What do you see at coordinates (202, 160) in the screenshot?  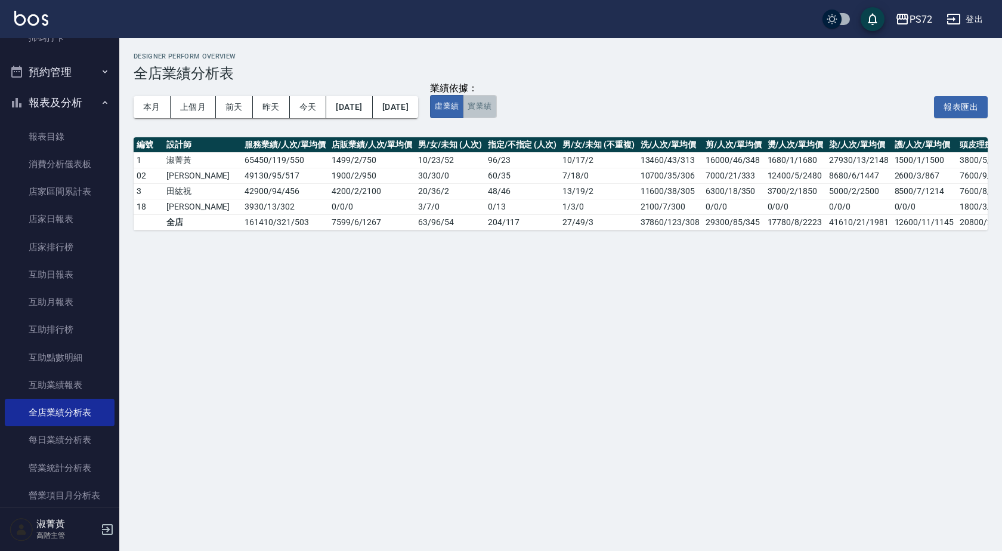 I see `td: 淑菁黃` at bounding box center [202, 160].